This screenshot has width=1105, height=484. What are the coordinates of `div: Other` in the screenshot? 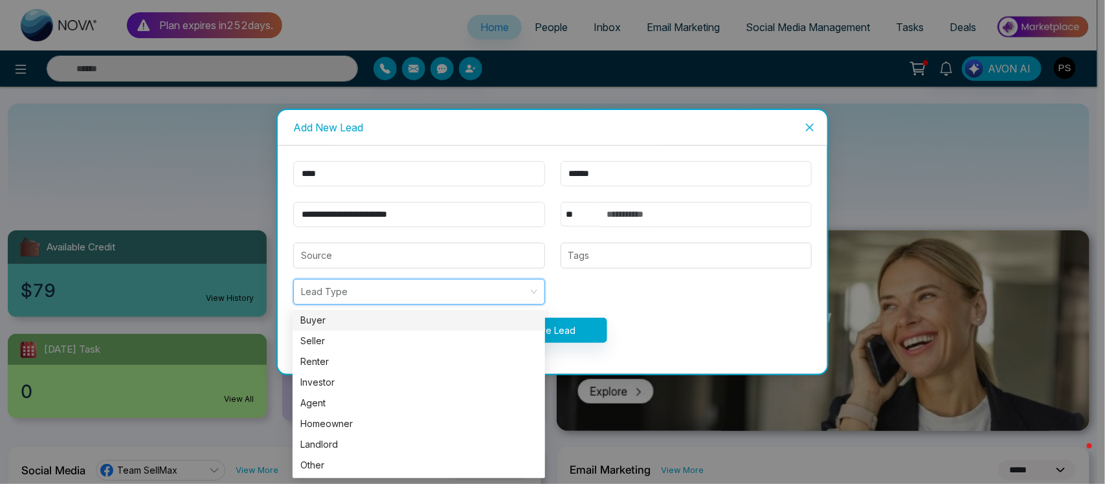 It's located at (419, 466).